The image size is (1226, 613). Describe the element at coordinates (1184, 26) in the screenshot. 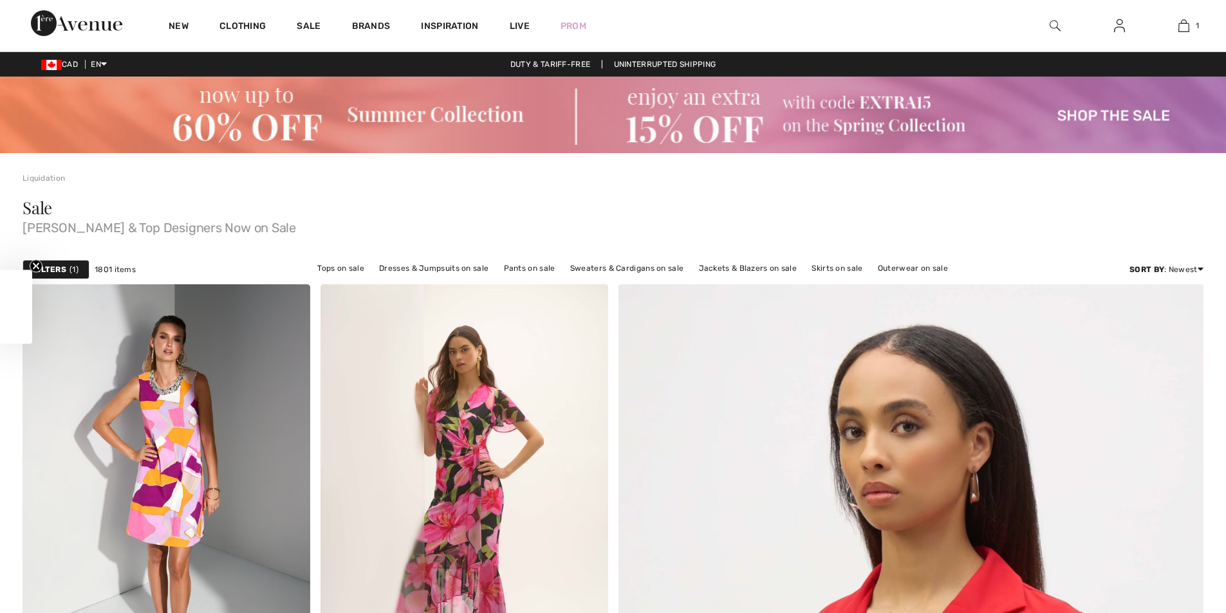

I see `img: My Bag` at that location.